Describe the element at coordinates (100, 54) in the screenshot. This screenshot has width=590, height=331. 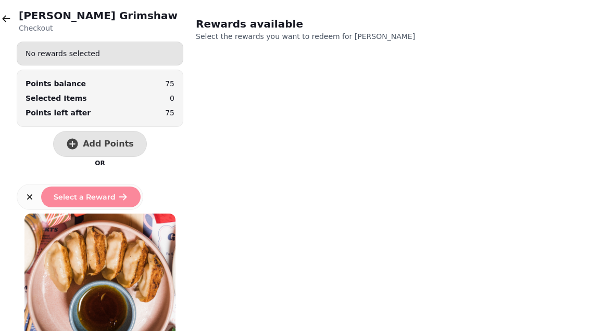
I see `div: No rewards selected` at that location.